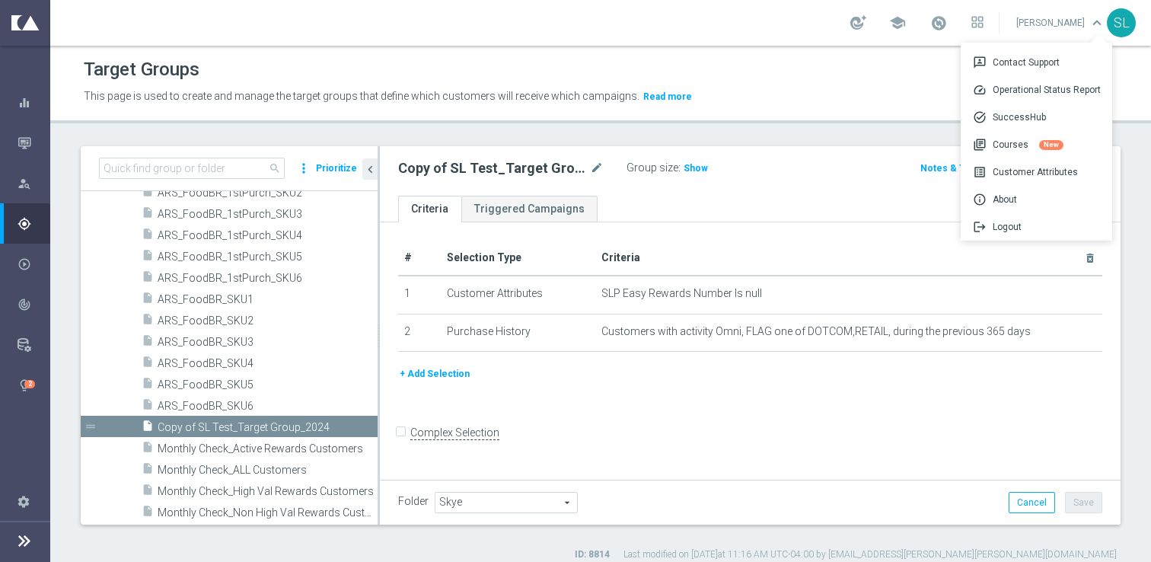 This screenshot has width=1151, height=562. What do you see at coordinates (1036, 227) in the screenshot?
I see `div: Logout` at bounding box center [1036, 227].